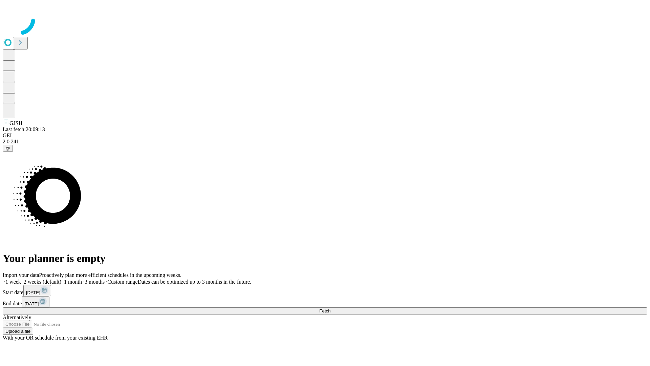 The image size is (650, 366). Describe the element at coordinates (17, 317) in the screenshot. I see `span: Alternatively` at that location.